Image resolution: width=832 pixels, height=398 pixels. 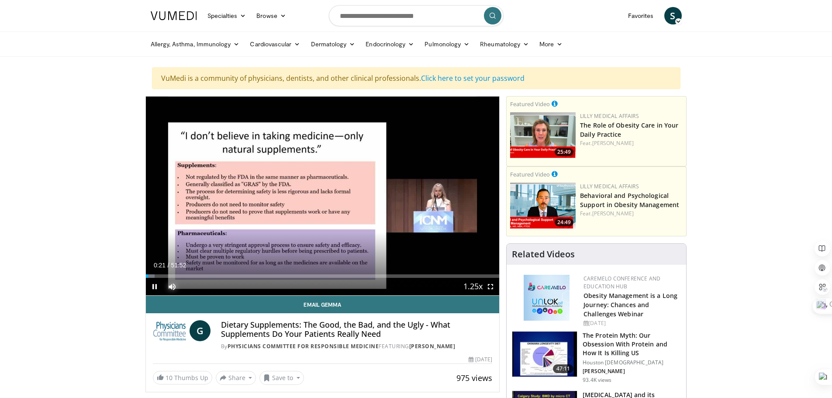 I want to click on a: More, so click(x=551, y=44).